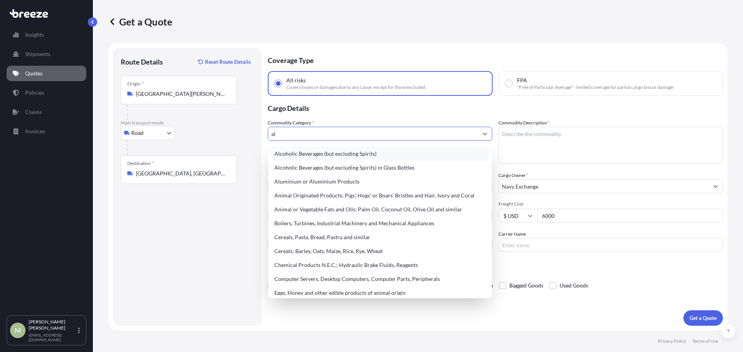 This screenshot has height=352, width=743. What do you see at coordinates (34, 35) in the screenshot?
I see `p: Insights` at bounding box center [34, 35].